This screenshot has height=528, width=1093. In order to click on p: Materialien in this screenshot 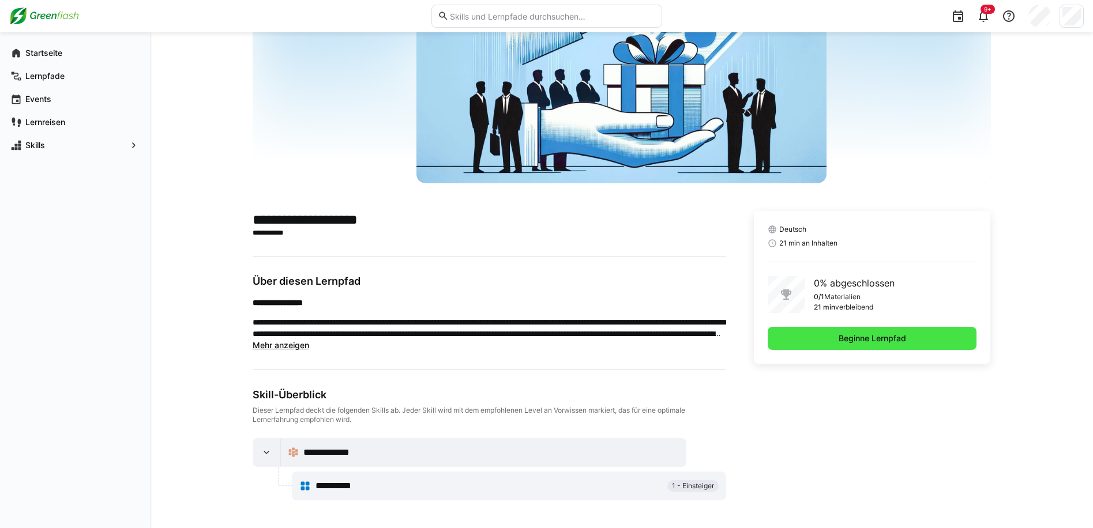, I will do `click(842, 297)`.